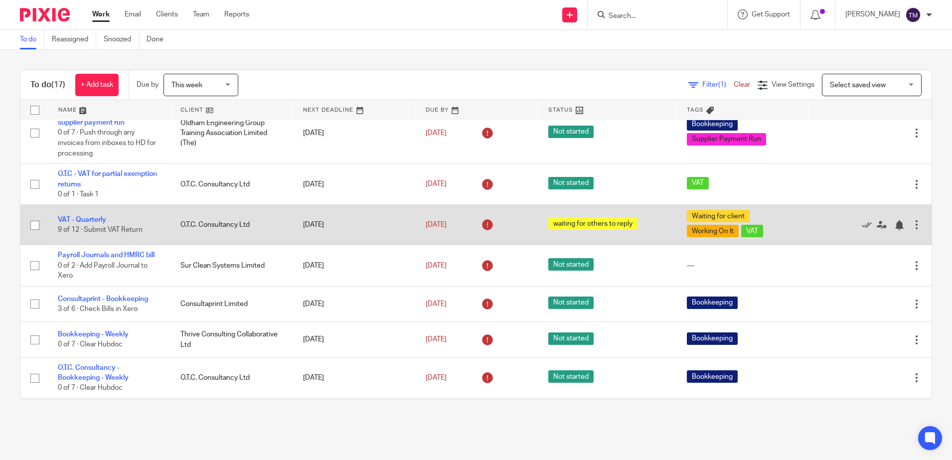  What do you see at coordinates (718, 216) in the screenshot?
I see `span: Waiting for client` at bounding box center [718, 216].